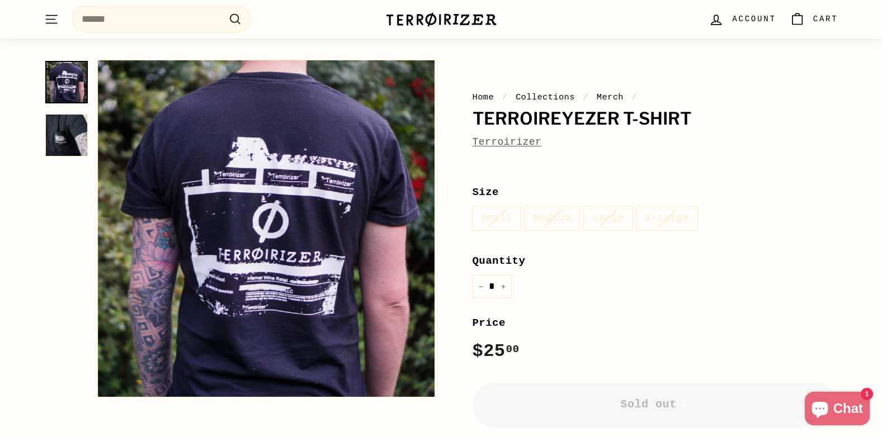 The width and height of the screenshot is (882, 437). What do you see at coordinates (655, 405) in the screenshot?
I see `button: Sold out` at bounding box center [655, 405].